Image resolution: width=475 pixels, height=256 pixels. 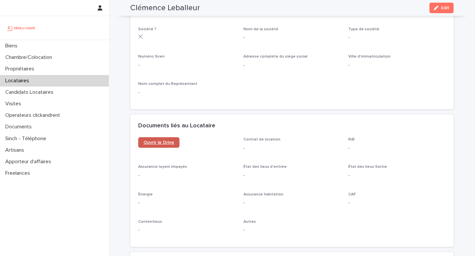 I want to click on button: Edit, so click(x=441, y=8).